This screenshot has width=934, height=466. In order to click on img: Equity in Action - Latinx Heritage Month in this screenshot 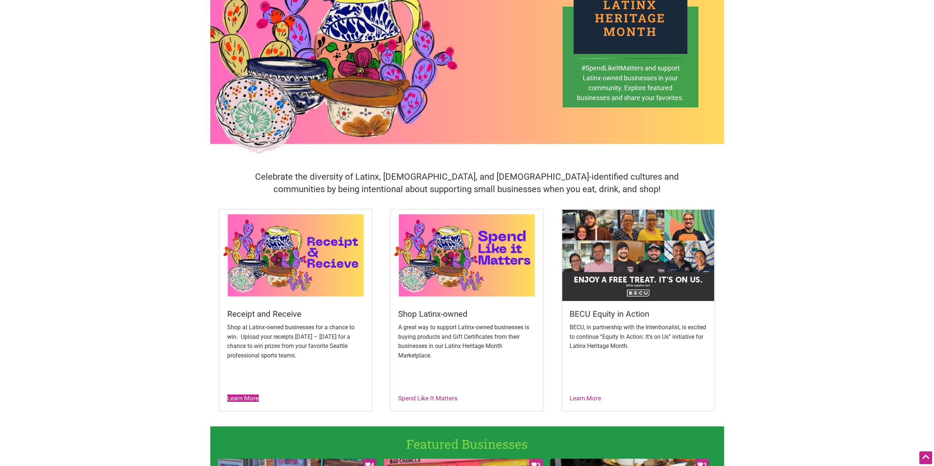, I will do `click(638, 255)`.